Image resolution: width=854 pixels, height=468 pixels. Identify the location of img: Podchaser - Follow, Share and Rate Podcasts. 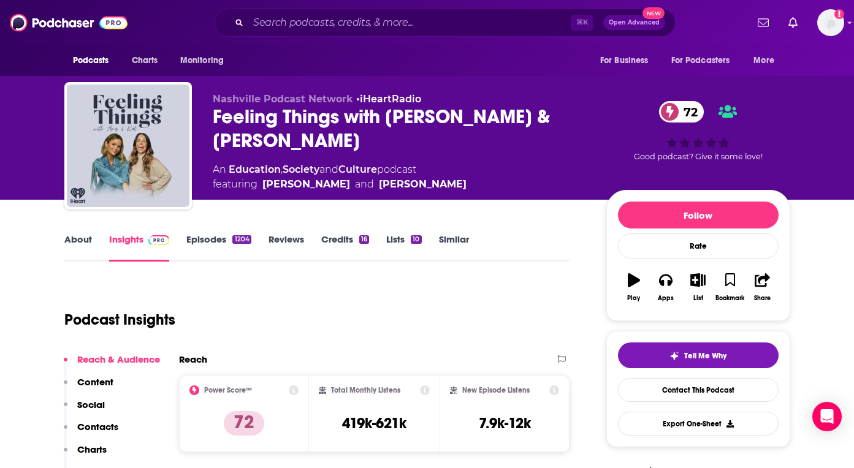
(69, 23).